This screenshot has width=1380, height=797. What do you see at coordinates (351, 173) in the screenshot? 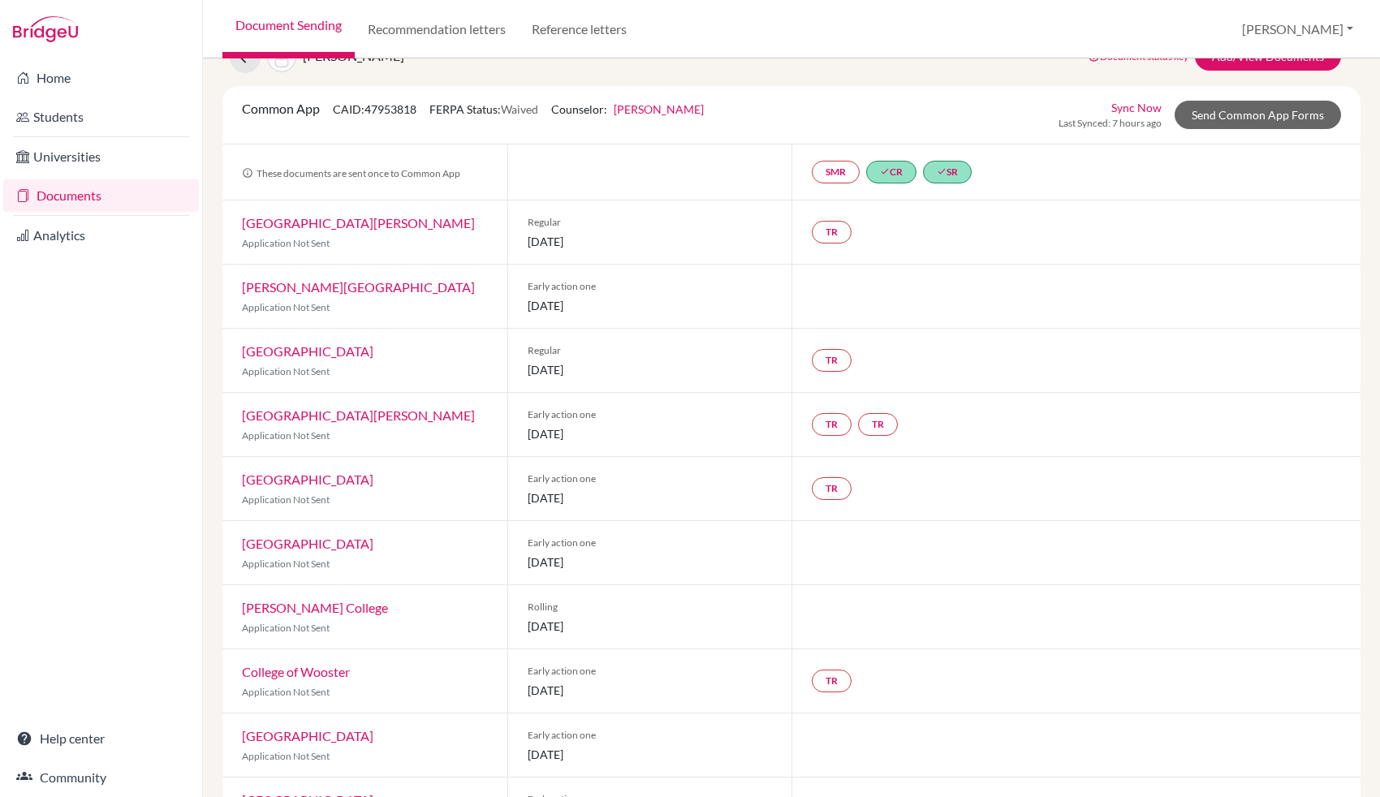
I see `span: These documents are sent once to Common App` at bounding box center [351, 173].